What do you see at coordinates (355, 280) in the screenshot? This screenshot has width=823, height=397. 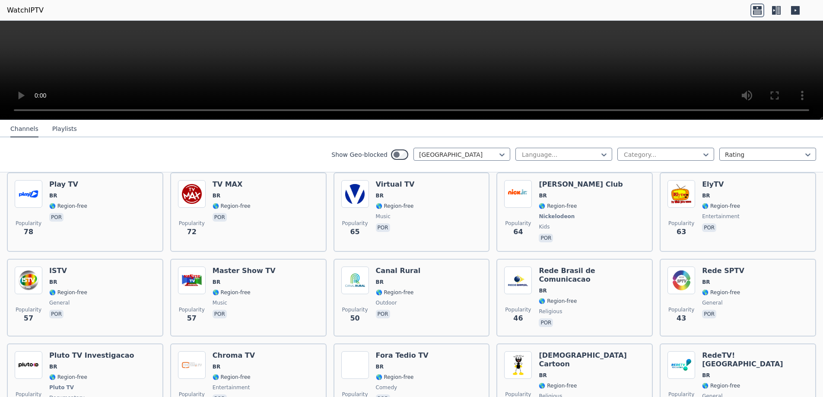 I see `img: Canal Rural` at bounding box center [355, 280].